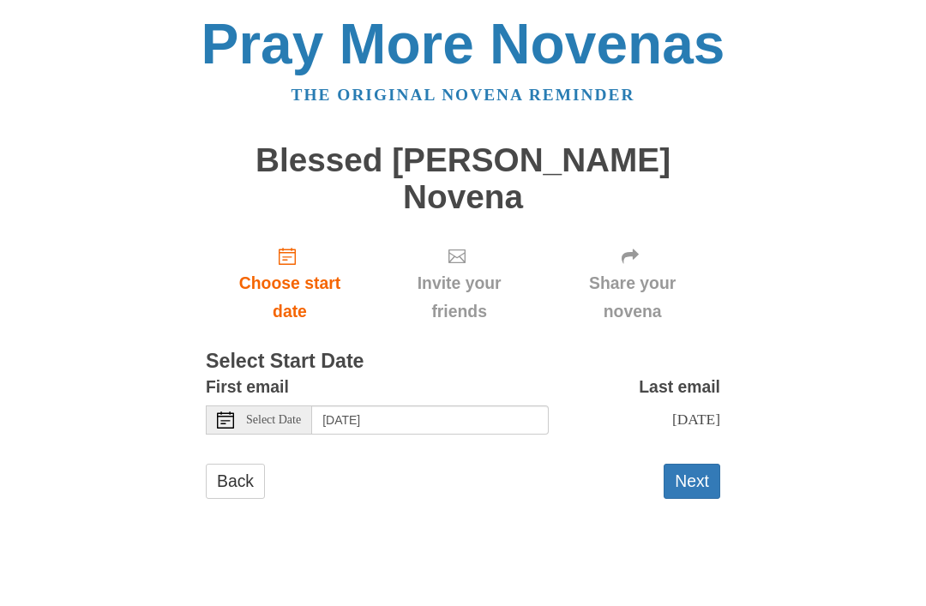 This screenshot has height=606, width=926. Describe the element at coordinates (692, 481) in the screenshot. I see `button: Next` at that location.